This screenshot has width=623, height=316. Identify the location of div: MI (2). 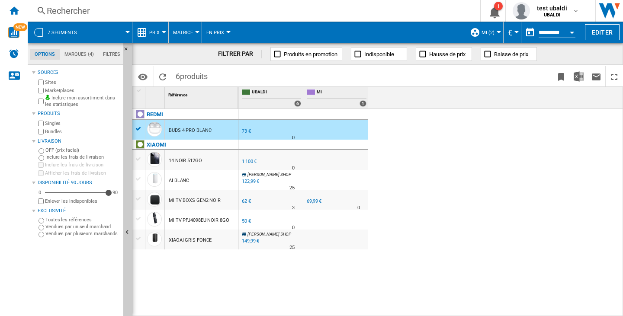
(484, 32).